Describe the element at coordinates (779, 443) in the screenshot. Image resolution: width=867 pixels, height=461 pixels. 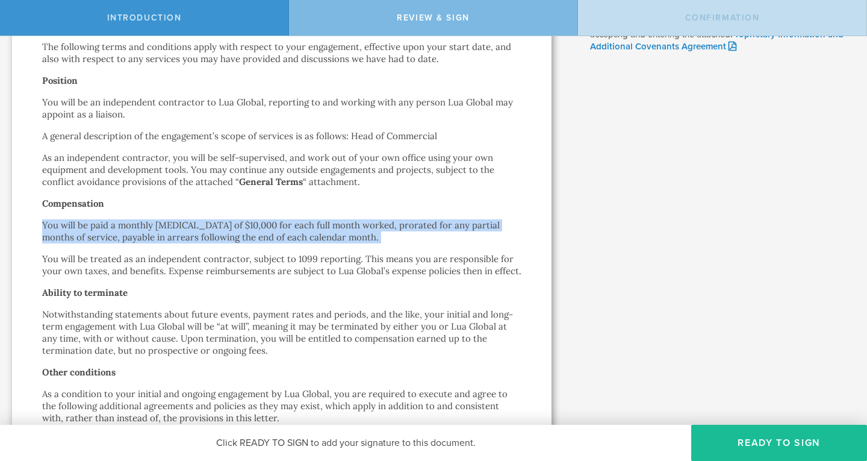
I see `button: Ready to Sign` at that location.